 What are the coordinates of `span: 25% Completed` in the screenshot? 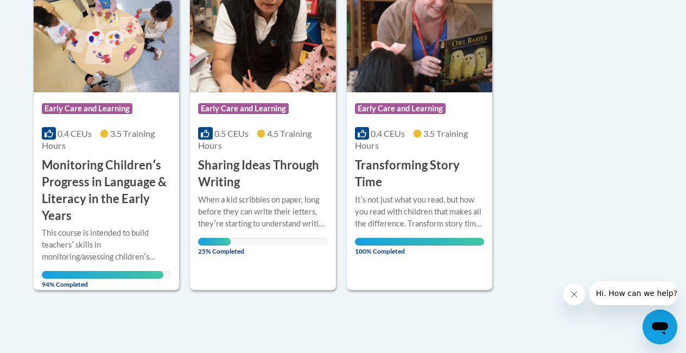 It's located at (214, 246).